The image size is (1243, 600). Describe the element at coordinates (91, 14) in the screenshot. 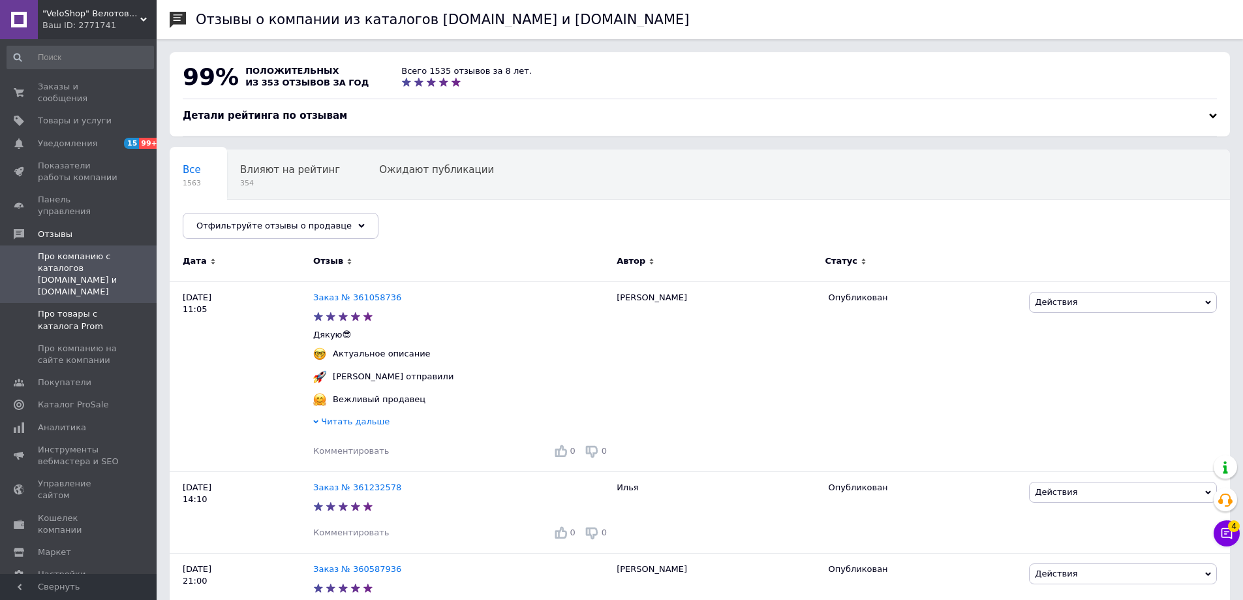

I see `span: "VeloShop" Велотовары и активный отдых` at that location.